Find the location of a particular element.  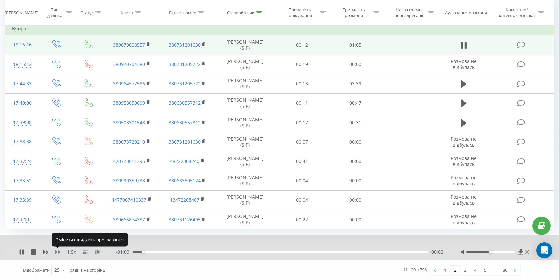

a: 5 is located at coordinates (485, 270).